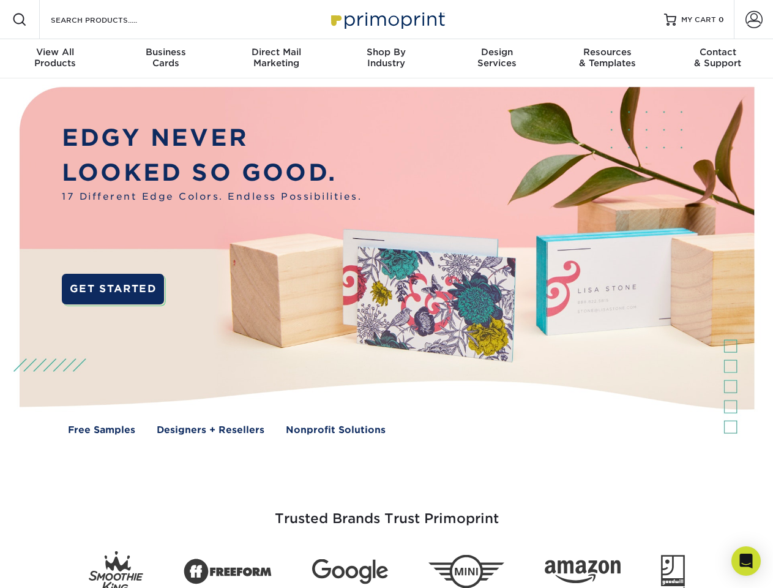  Describe the element at coordinates (747, 561) in the screenshot. I see `div: Open Intercom Messenger` at that location.